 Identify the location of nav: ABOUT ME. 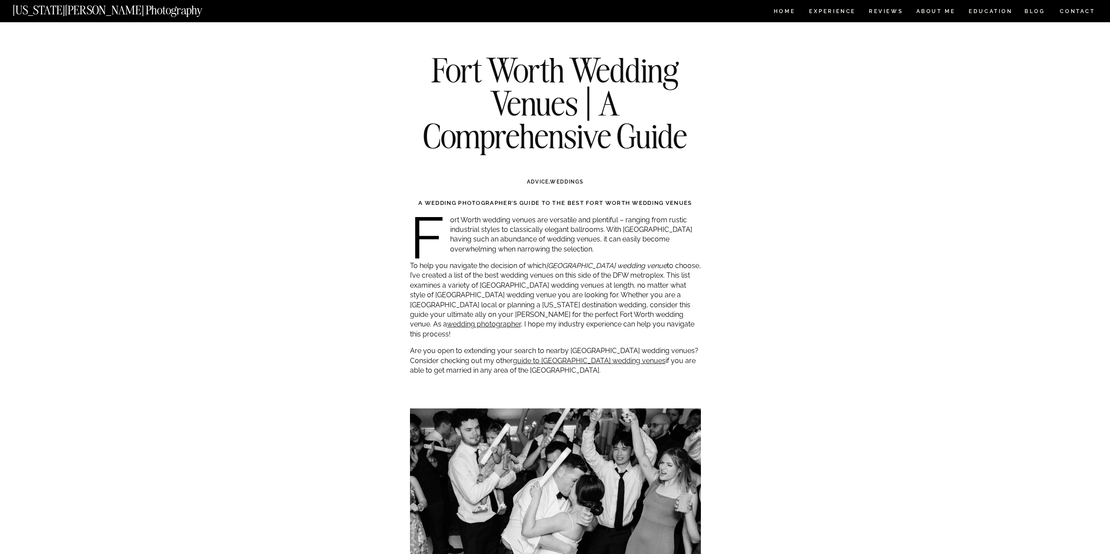
(935, 12).